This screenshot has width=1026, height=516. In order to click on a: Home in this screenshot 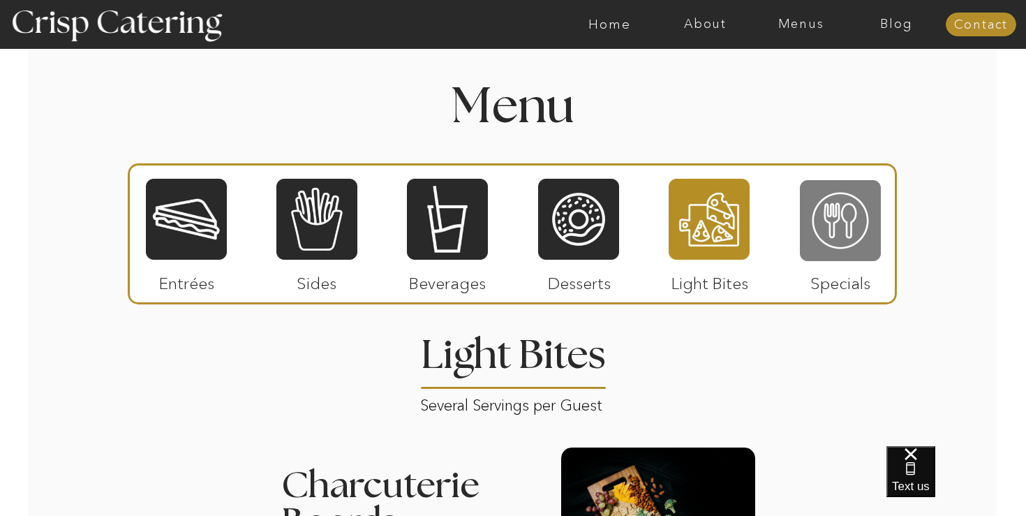, I will do `click(609, 24)`.